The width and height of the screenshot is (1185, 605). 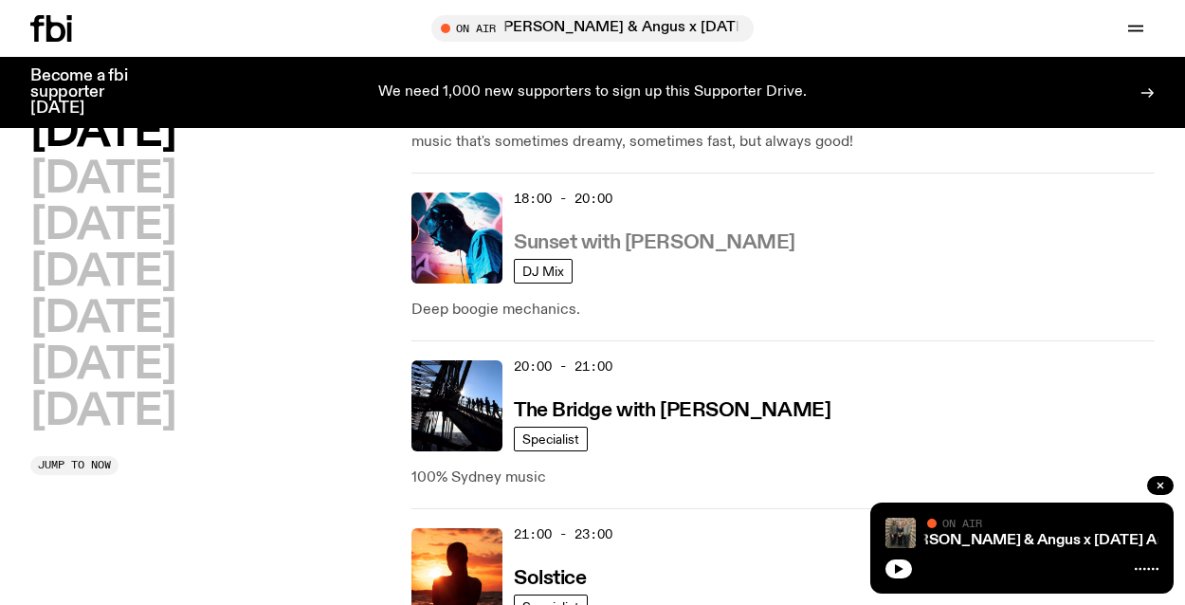 What do you see at coordinates (74, 465) in the screenshot?
I see `span: Jump to now` at bounding box center [74, 465].